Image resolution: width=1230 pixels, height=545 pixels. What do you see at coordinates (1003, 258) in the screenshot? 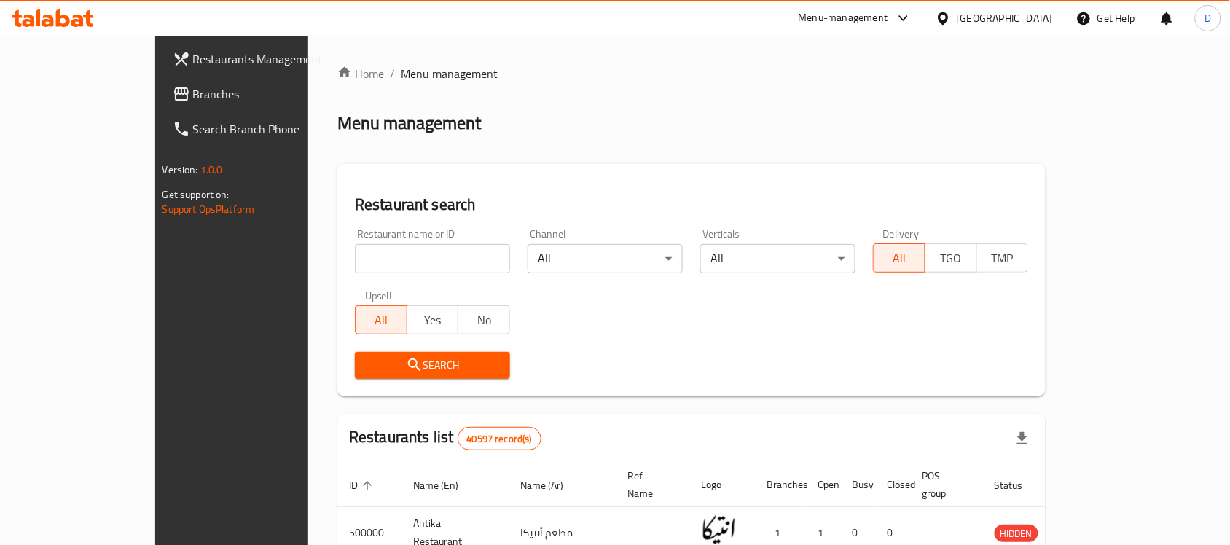
I see `button: TMP` at bounding box center [1003, 258].